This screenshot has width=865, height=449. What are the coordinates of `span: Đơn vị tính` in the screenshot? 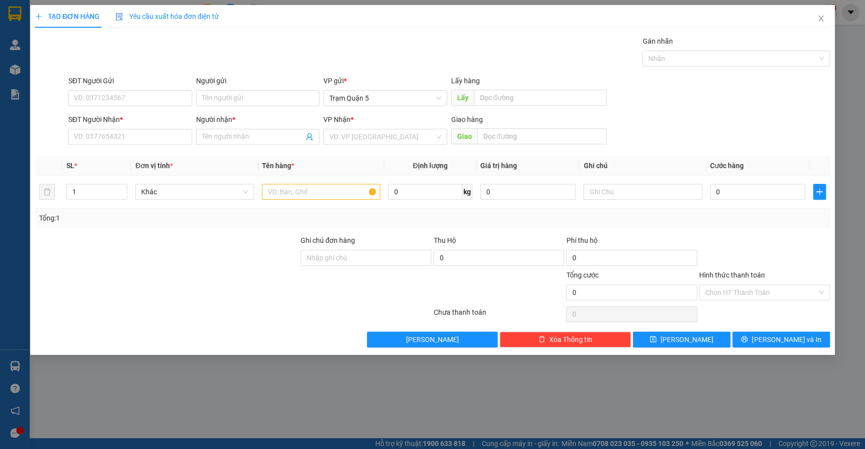 It's located at (154, 165).